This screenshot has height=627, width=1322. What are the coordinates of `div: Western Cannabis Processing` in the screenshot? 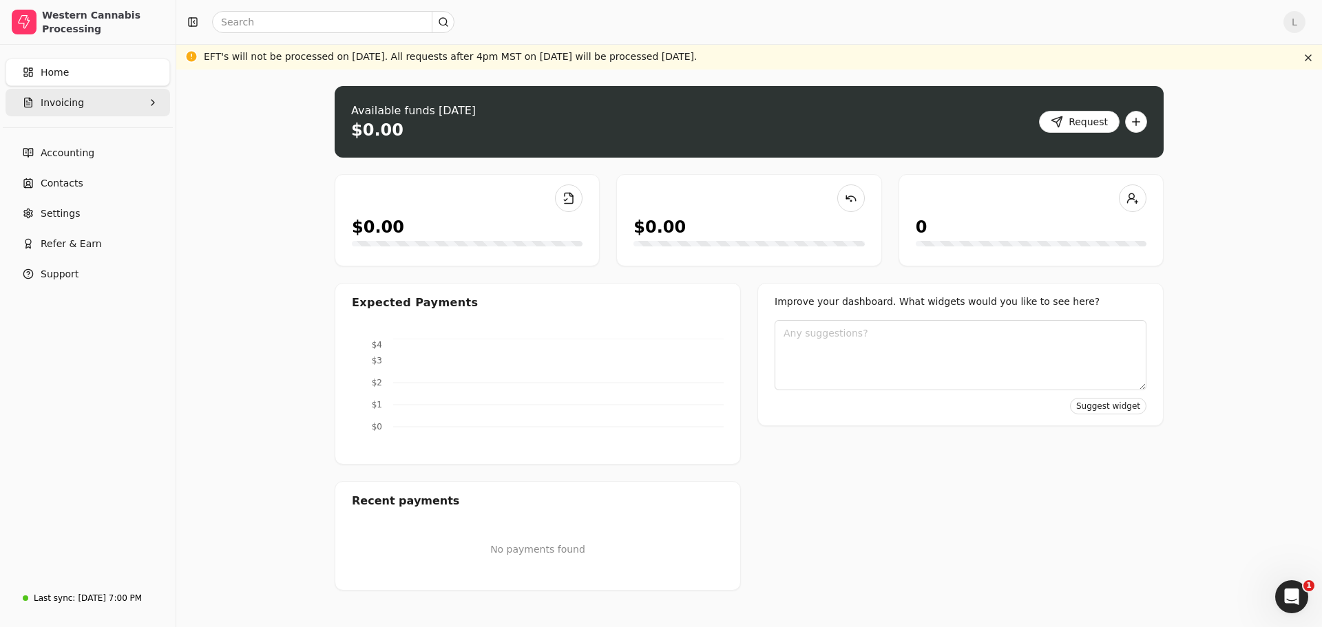 It's located at (103, 22).